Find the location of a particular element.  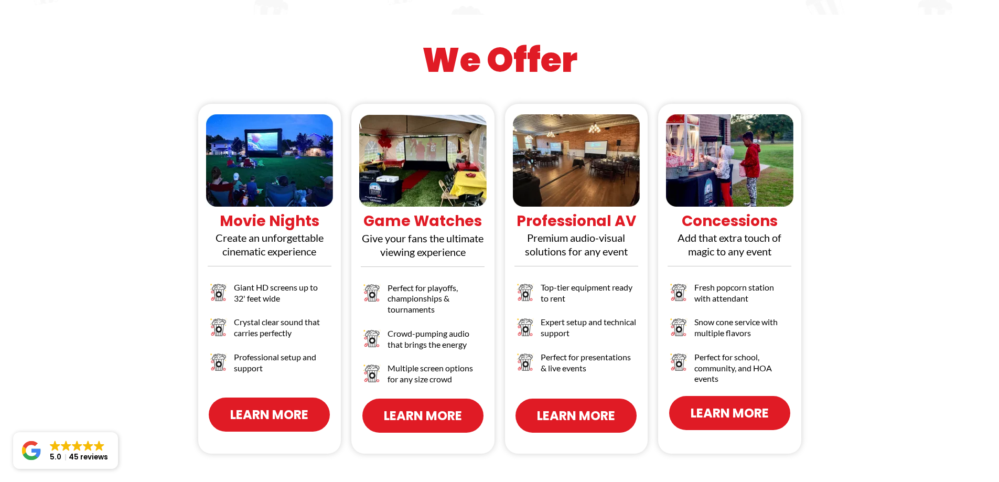

h2: Expert setup and technical support is located at coordinates (589, 328).